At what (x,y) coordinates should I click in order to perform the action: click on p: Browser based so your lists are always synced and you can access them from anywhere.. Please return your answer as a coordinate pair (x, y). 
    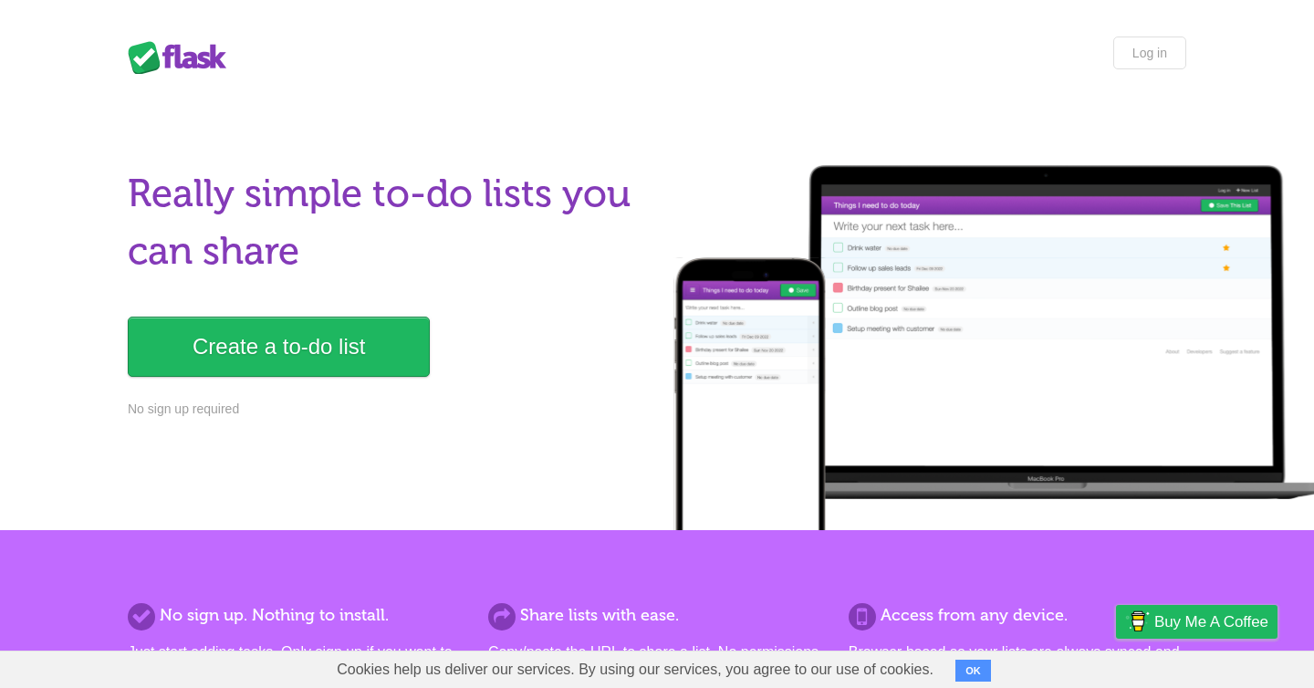
    Looking at the image, I should click on (1018, 663).